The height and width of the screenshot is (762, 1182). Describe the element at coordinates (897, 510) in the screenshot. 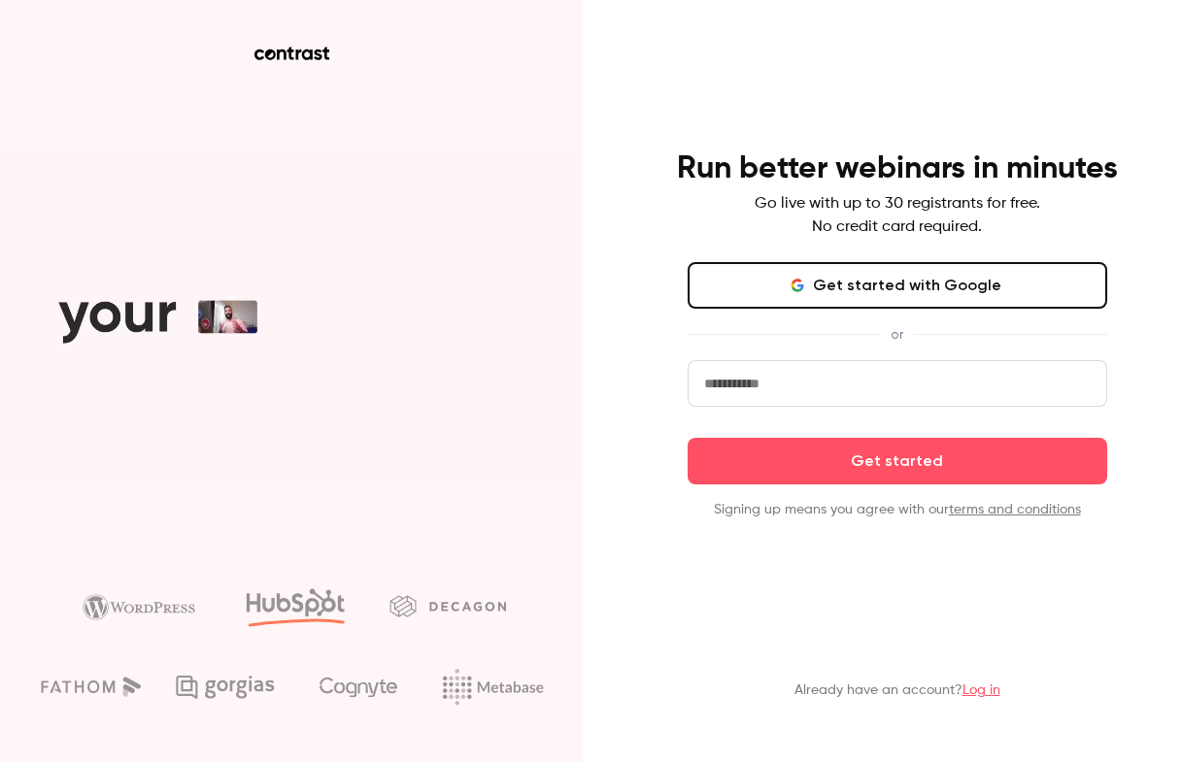

I see `p: Signing up means you agree with our` at that location.